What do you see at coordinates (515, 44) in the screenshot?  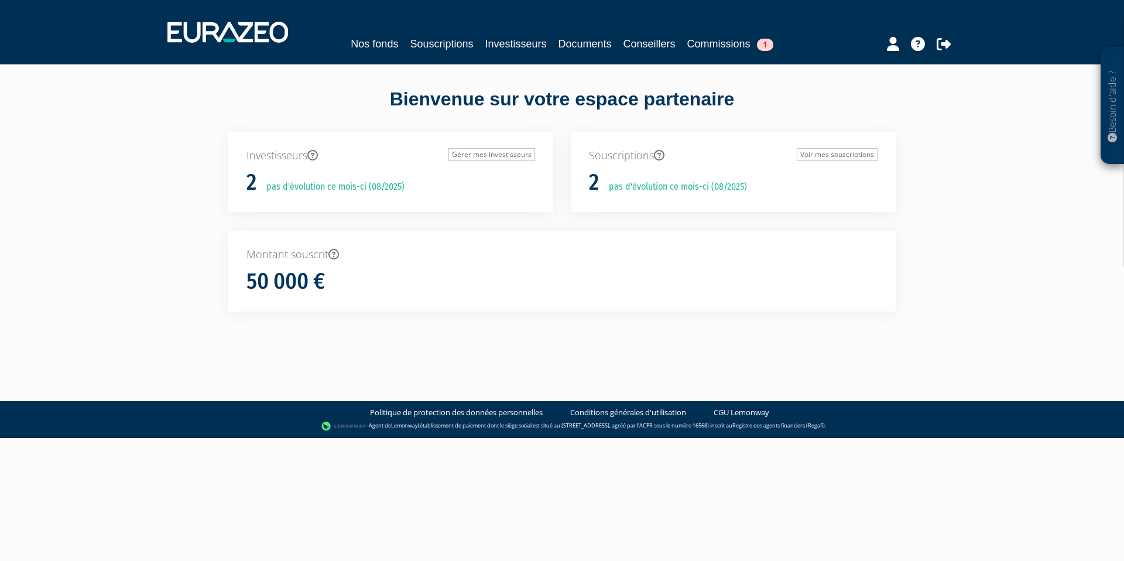 I see `a: Investisseurs` at bounding box center [515, 44].